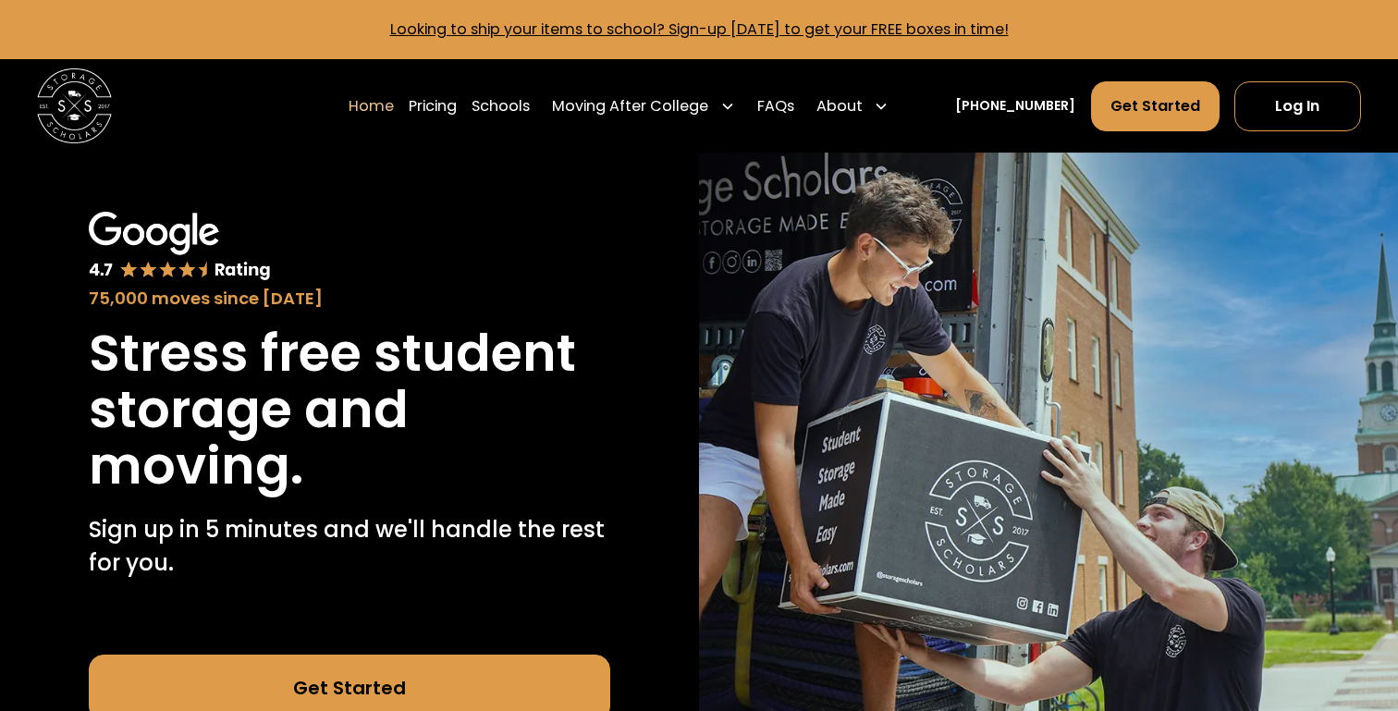 This screenshot has width=1398, height=711. What do you see at coordinates (74, 105) in the screenshot?
I see `img: Storage Scholars main logo` at bounding box center [74, 105].